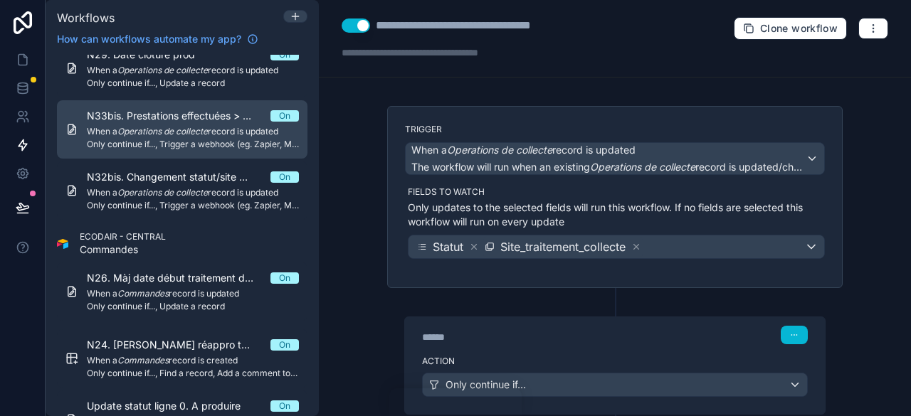 The image size is (911, 416). I want to click on span: Statut, so click(448, 247).